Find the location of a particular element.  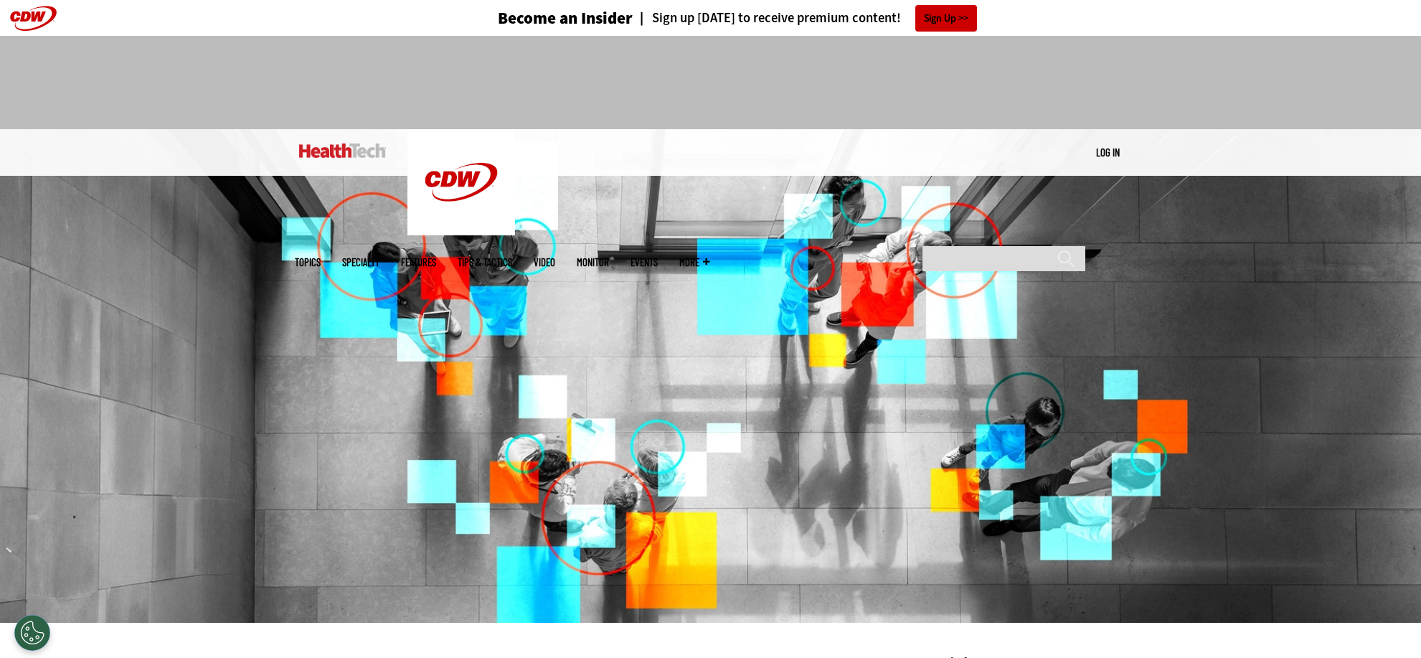

span: Specialty is located at coordinates (361, 262).